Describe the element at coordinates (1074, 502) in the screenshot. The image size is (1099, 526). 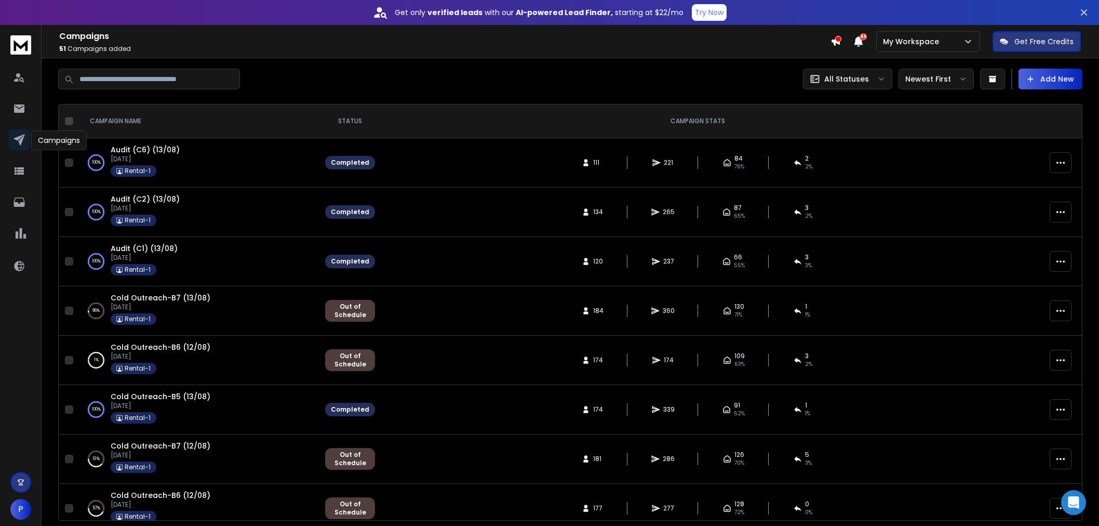
I see `div: Open Intercom Messenger` at that location.